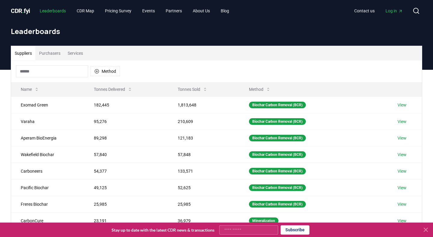  What do you see at coordinates (204, 154) in the screenshot?
I see `td: 57,848` at bounding box center [204, 154].